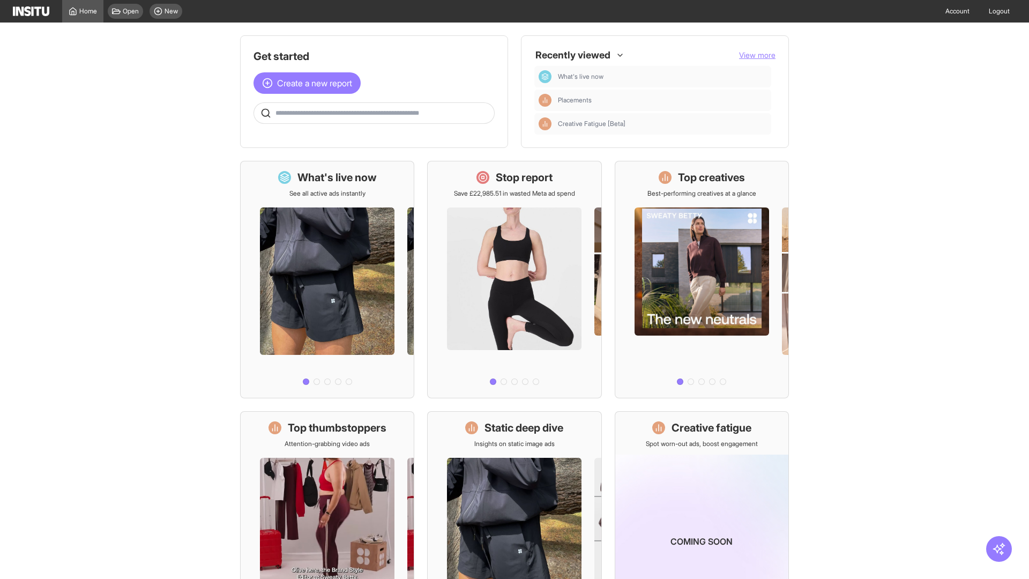 This screenshot has height=579, width=1029. I want to click on p: Insights on static image ads, so click(515, 444).